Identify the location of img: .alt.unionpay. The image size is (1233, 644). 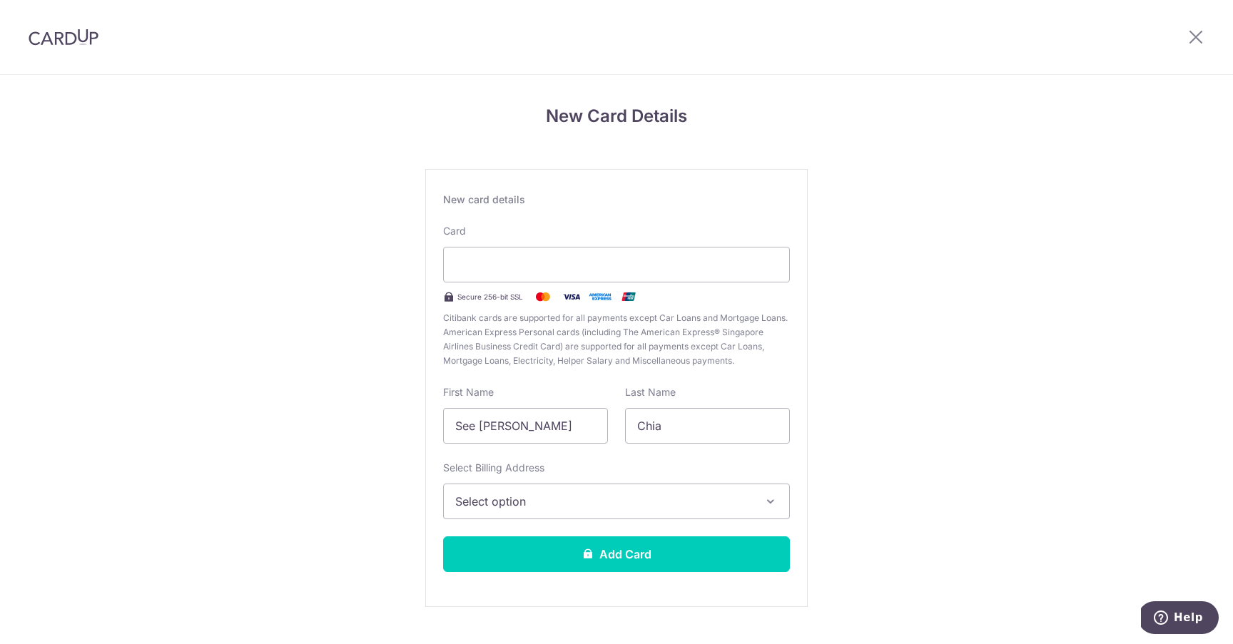
(629, 297).